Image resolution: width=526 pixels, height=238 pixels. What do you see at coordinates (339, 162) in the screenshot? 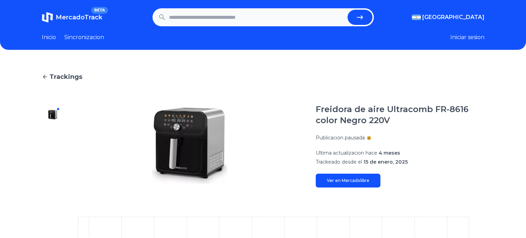
I see `span: Trackeado desde el` at bounding box center [339, 162].